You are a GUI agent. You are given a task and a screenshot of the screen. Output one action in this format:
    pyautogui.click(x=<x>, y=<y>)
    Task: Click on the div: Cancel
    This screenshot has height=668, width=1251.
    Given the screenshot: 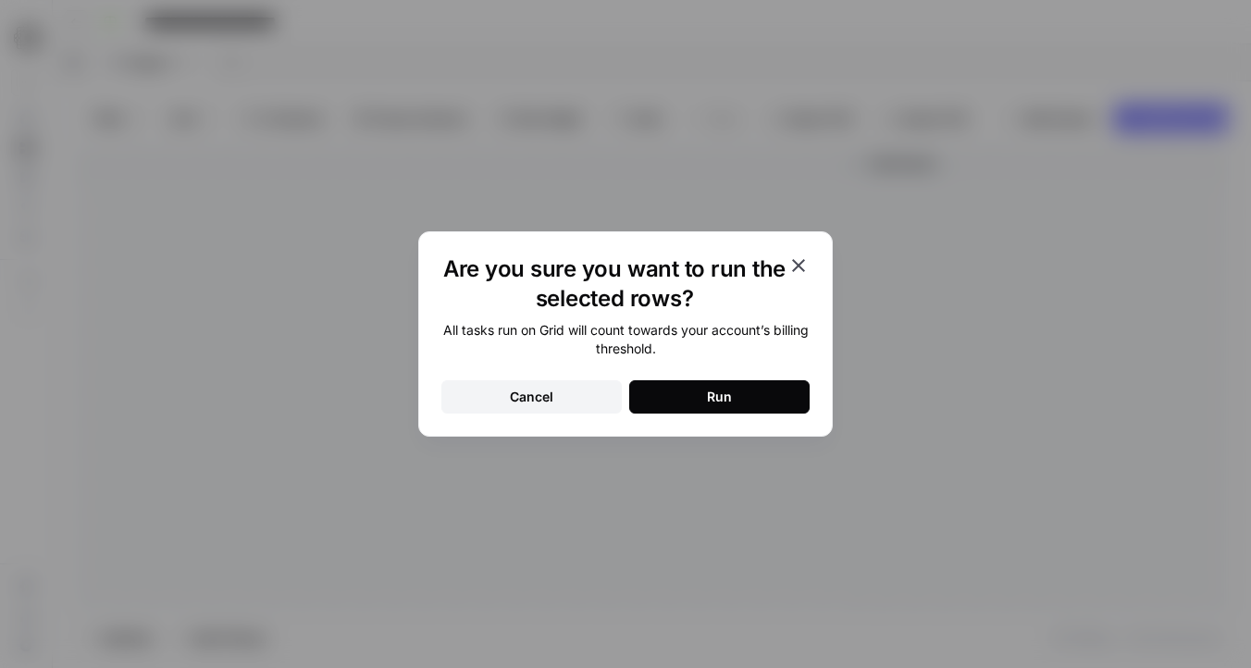 What is the action you would take?
    pyautogui.click(x=531, y=397)
    